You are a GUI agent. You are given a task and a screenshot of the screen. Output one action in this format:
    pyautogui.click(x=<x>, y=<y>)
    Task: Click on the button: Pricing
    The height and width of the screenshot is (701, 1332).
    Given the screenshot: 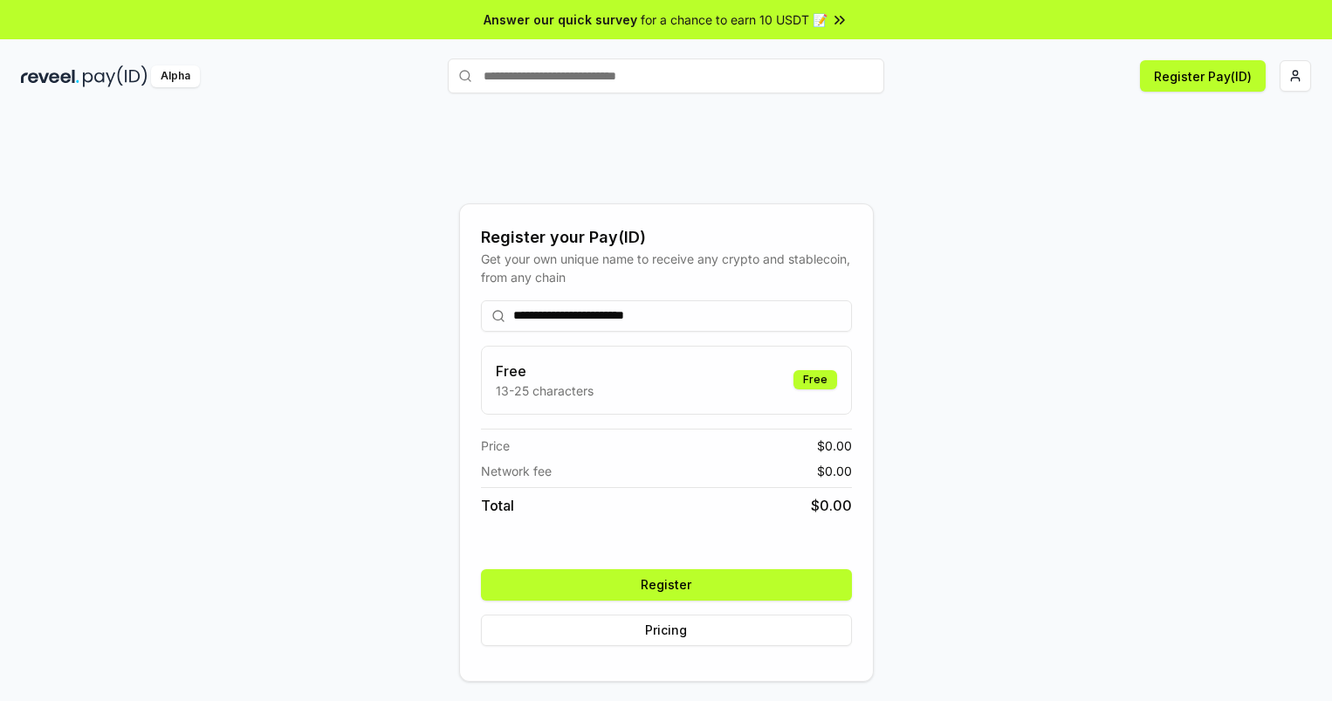 What is the action you would take?
    pyautogui.click(x=666, y=630)
    